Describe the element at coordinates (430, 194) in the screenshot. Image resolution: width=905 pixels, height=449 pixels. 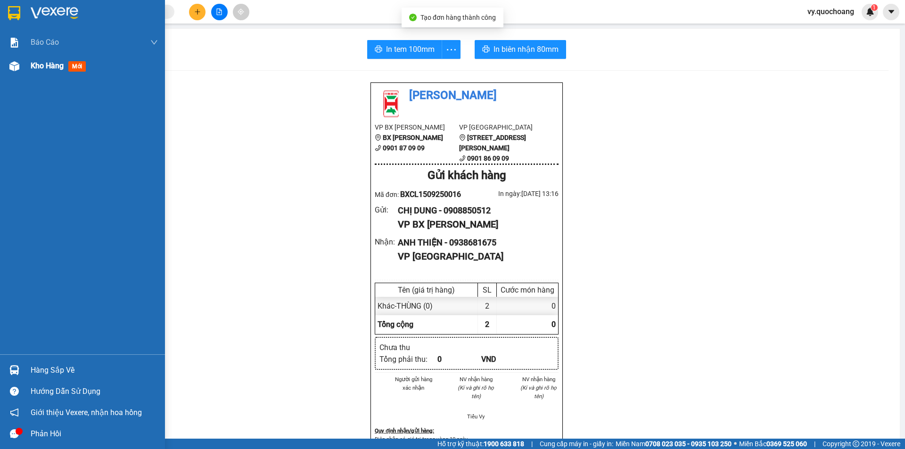
I see `span: BXCL1509250016` at that location.